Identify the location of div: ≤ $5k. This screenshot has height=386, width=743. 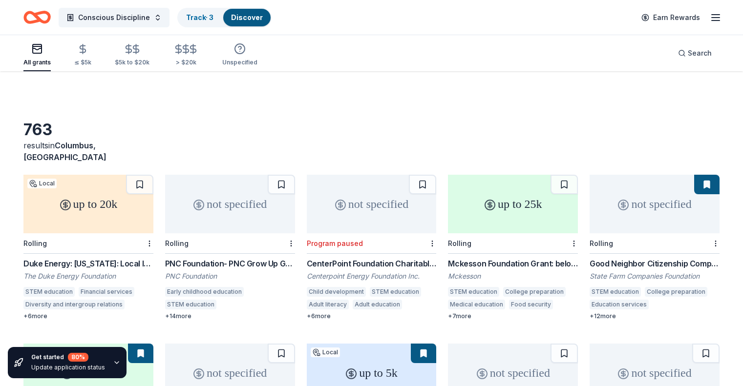
(83, 62).